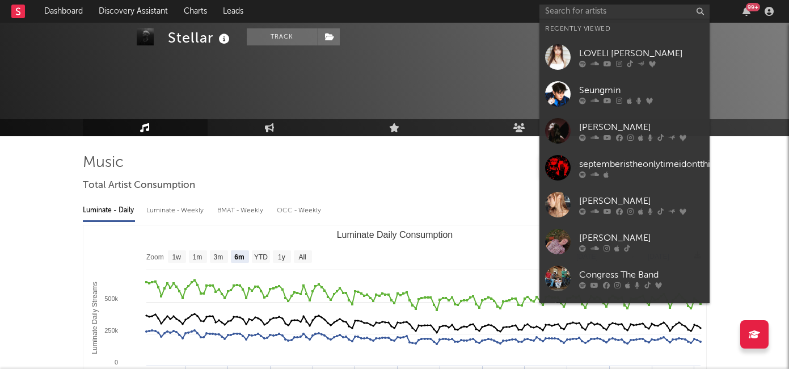 Image resolution: width=789 pixels, height=369 pixels. What do you see at coordinates (241, 211) in the screenshot?
I see `div: BMAT - Weekly` at bounding box center [241, 211].